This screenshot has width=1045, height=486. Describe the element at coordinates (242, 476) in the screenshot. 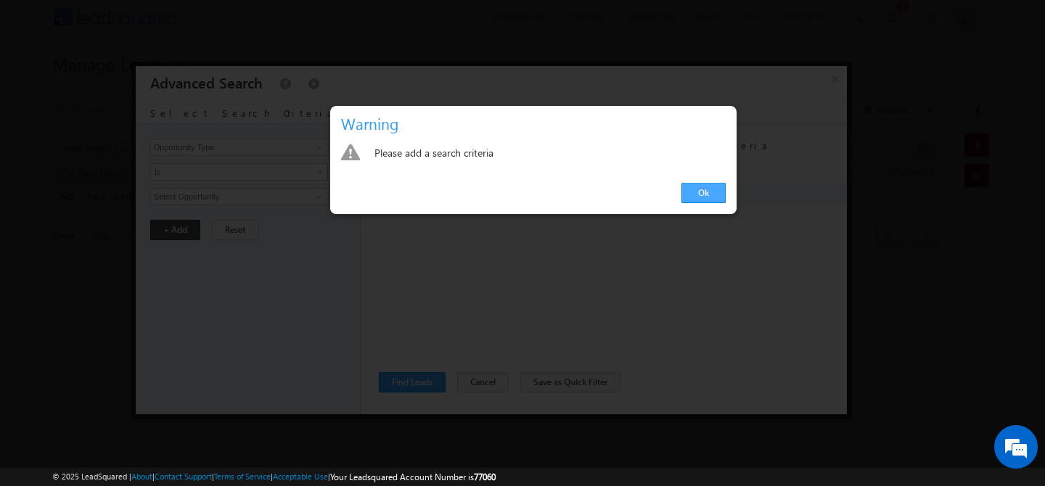

I see `a: Terms of Service` at that location.